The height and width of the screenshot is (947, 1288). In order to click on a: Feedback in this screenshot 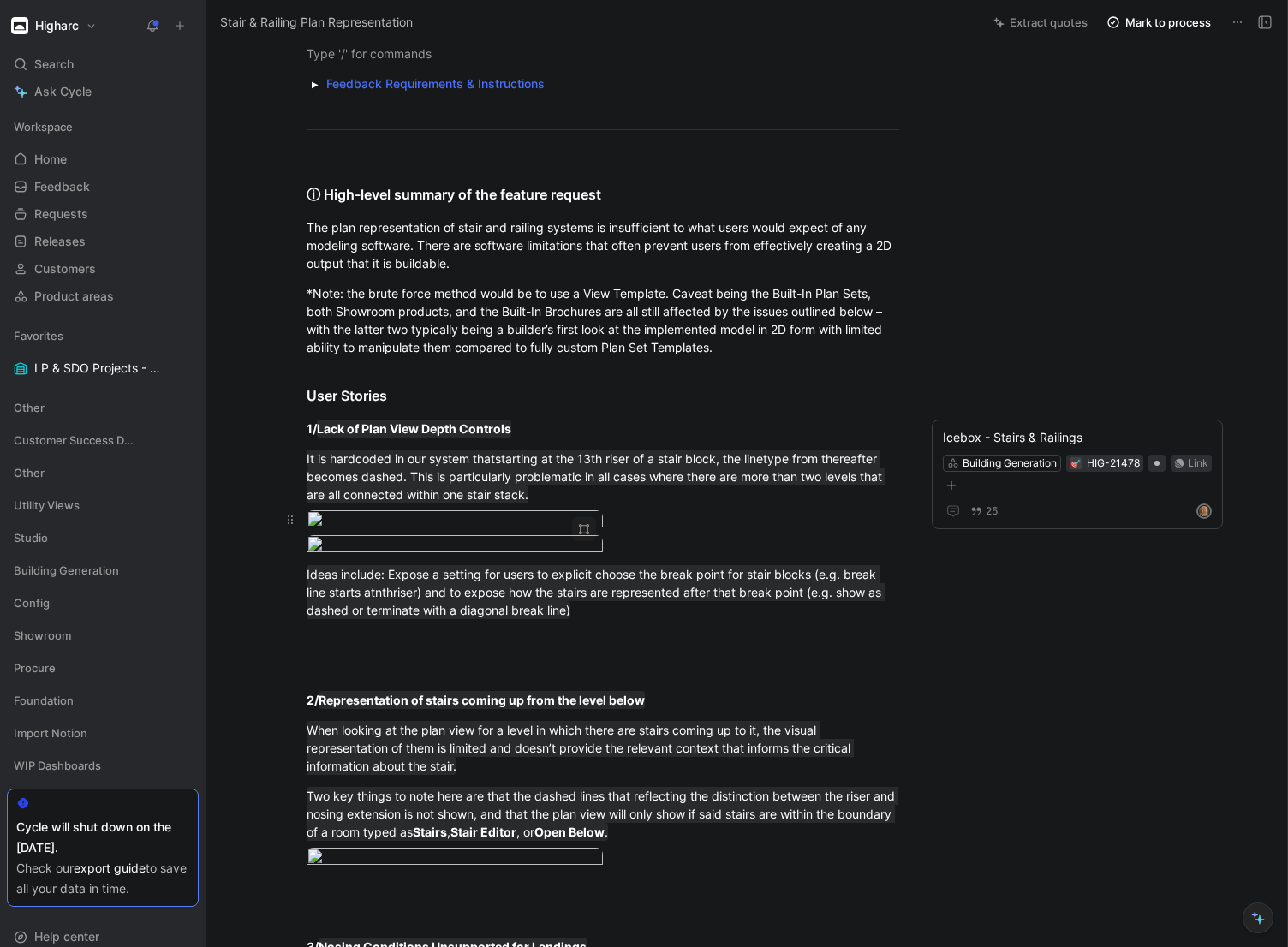, I will do `click(103, 186)`.